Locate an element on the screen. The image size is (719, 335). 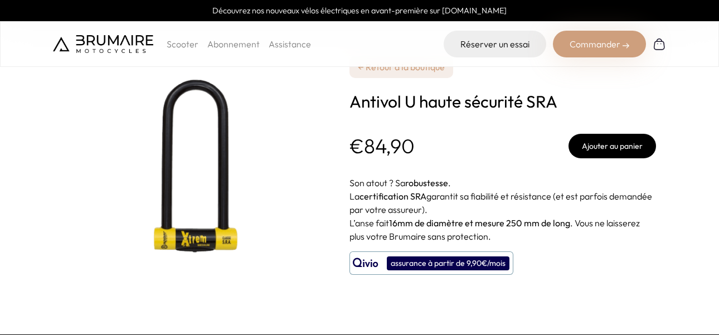
strong: certification SRA is located at coordinates (393, 196).